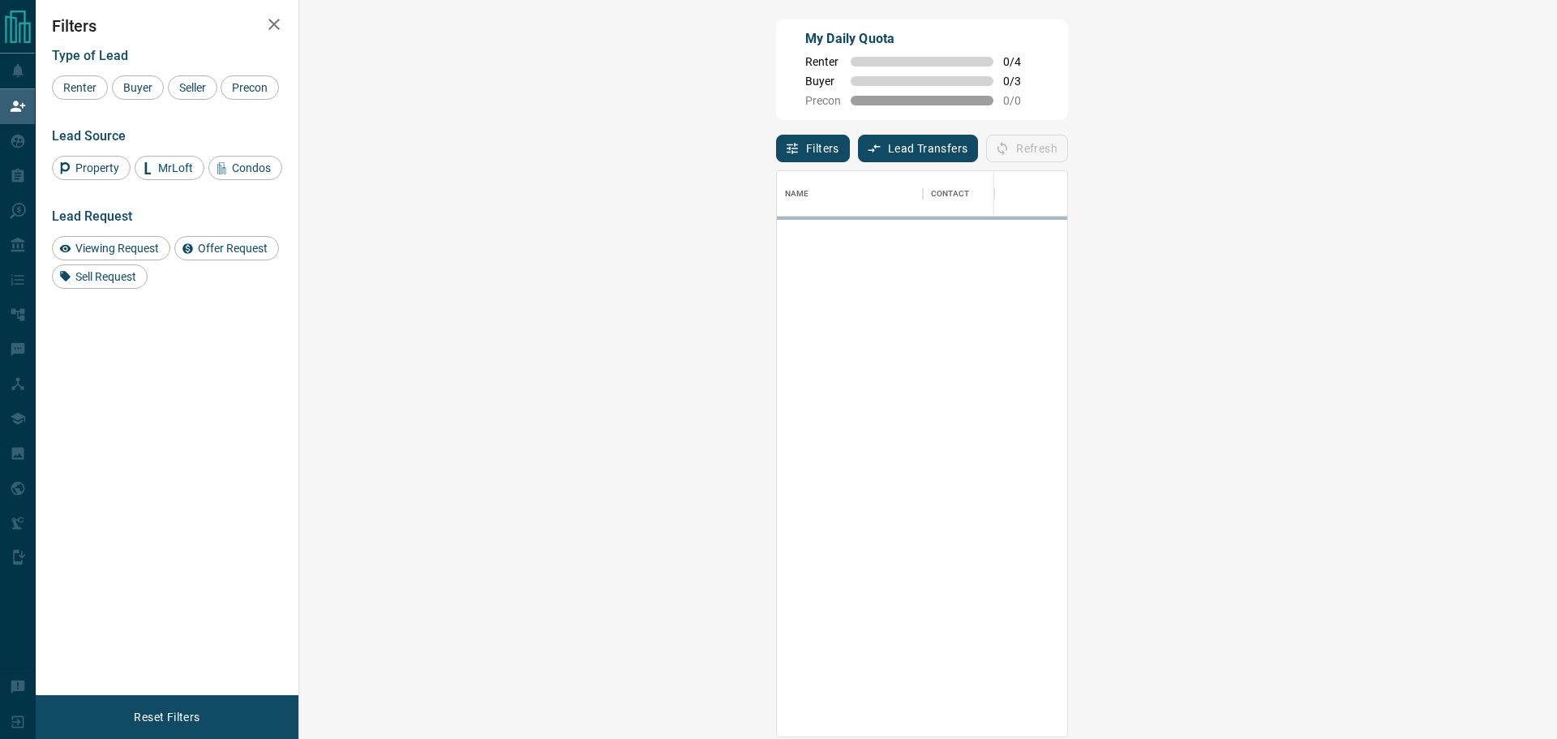  What do you see at coordinates (167, 26) in the screenshot?
I see `h2: Filters` at bounding box center [167, 26].